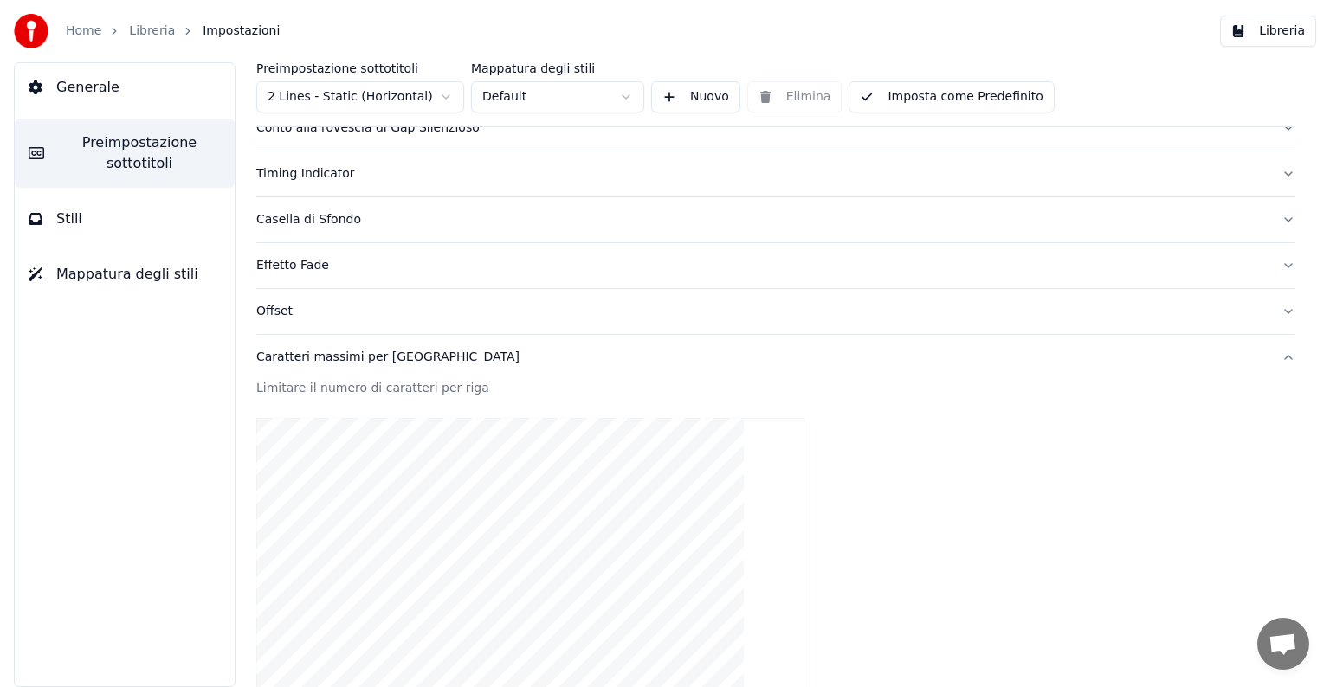 Image resolution: width=1330 pixels, height=687 pixels. What do you see at coordinates (776, 312) in the screenshot?
I see `button: Offset` at bounding box center [776, 312].